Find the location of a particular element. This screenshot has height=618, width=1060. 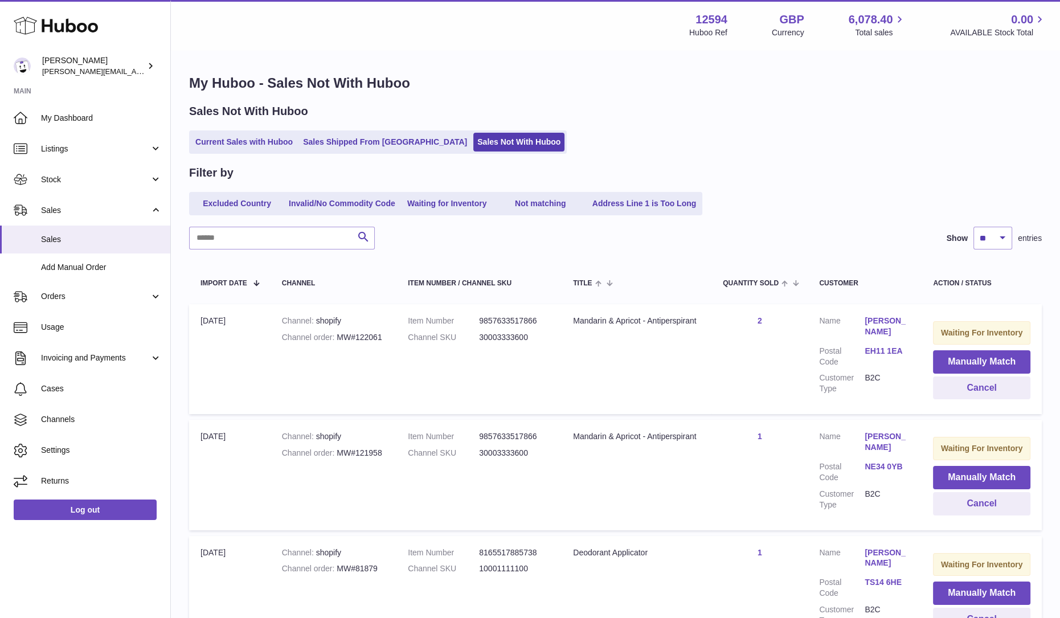

a: 6,078.40 Total sales is located at coordinates (877, 25).